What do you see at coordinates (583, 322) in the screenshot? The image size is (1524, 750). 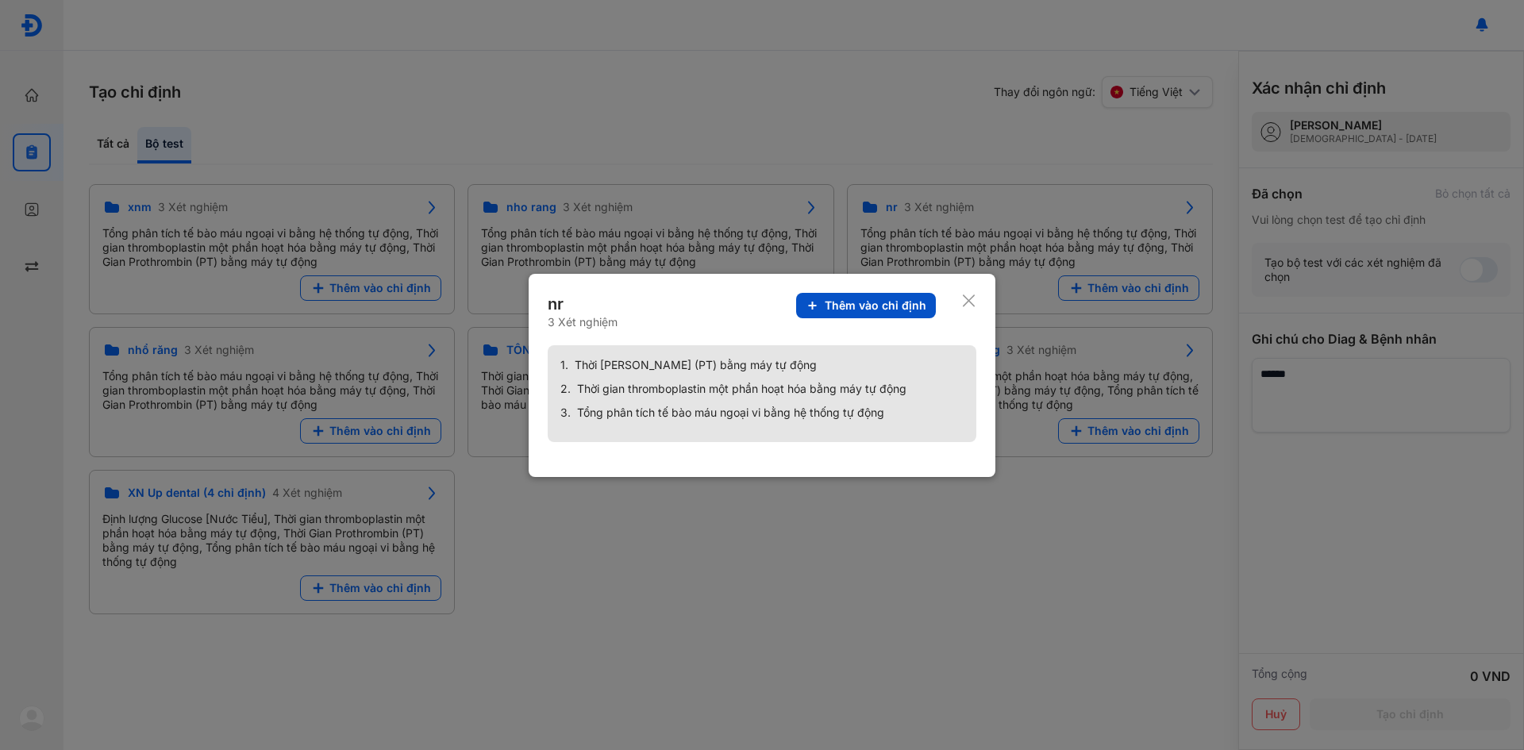 I see `div: 3 Xét nghiệm` at bounding box center [583, 322].